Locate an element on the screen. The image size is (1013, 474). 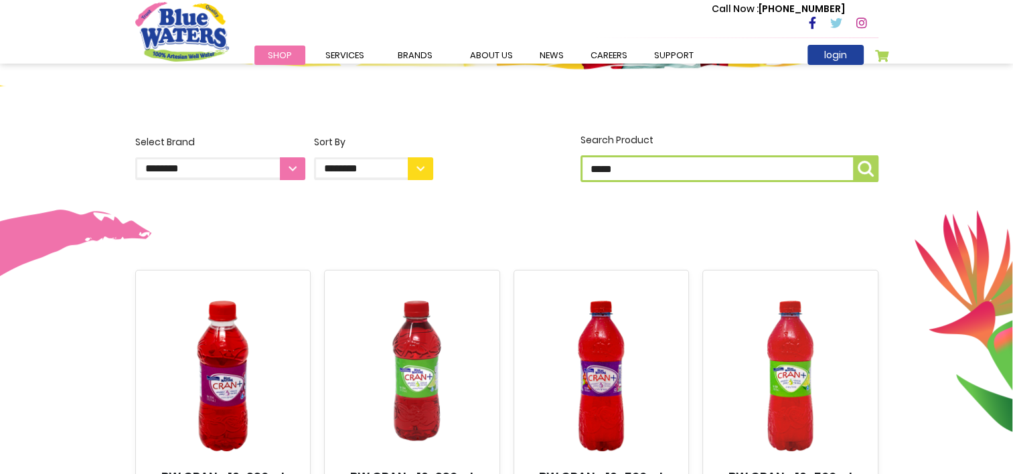
label: Search Product is located at coordinates (729, 157).